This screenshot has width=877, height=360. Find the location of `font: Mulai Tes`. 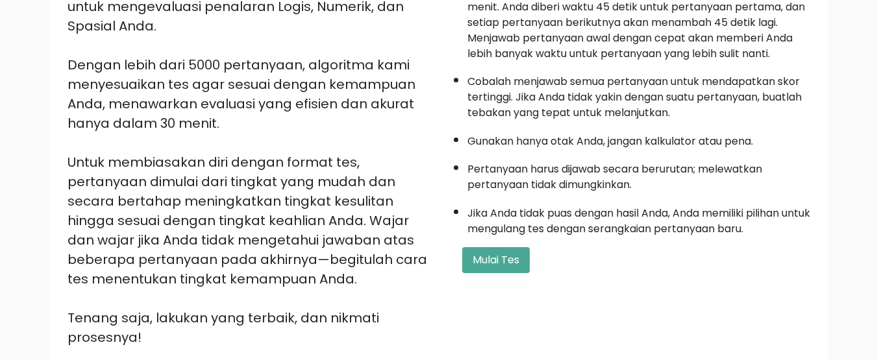

font: Mulai Tes is located at coordinates (496, 260).